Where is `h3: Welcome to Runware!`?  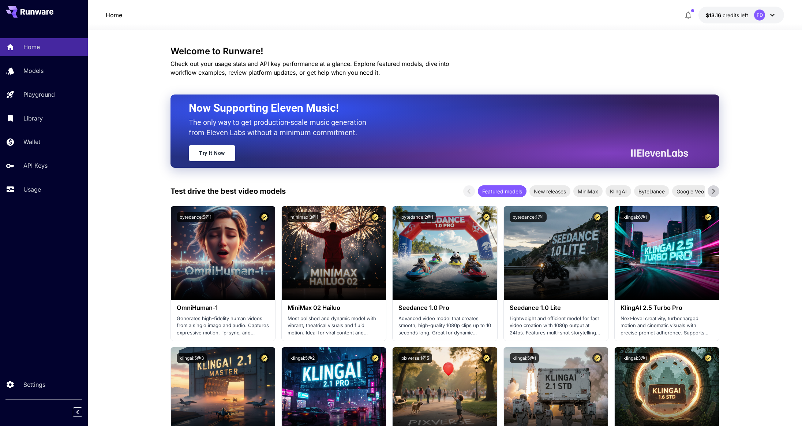 h3: Welcome to Runware! is located at coordinates (445, 51).